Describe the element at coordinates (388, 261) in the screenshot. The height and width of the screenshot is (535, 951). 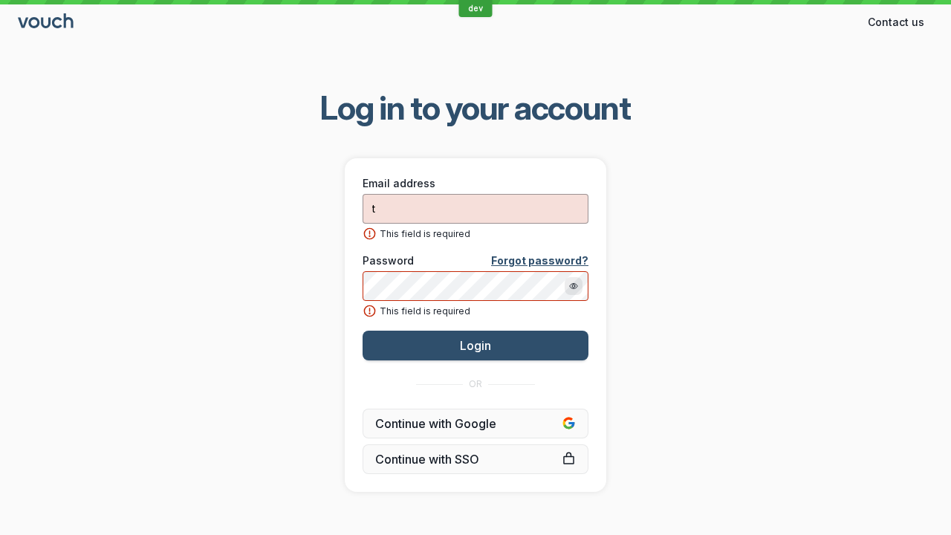
I see `span: Password` at that location.